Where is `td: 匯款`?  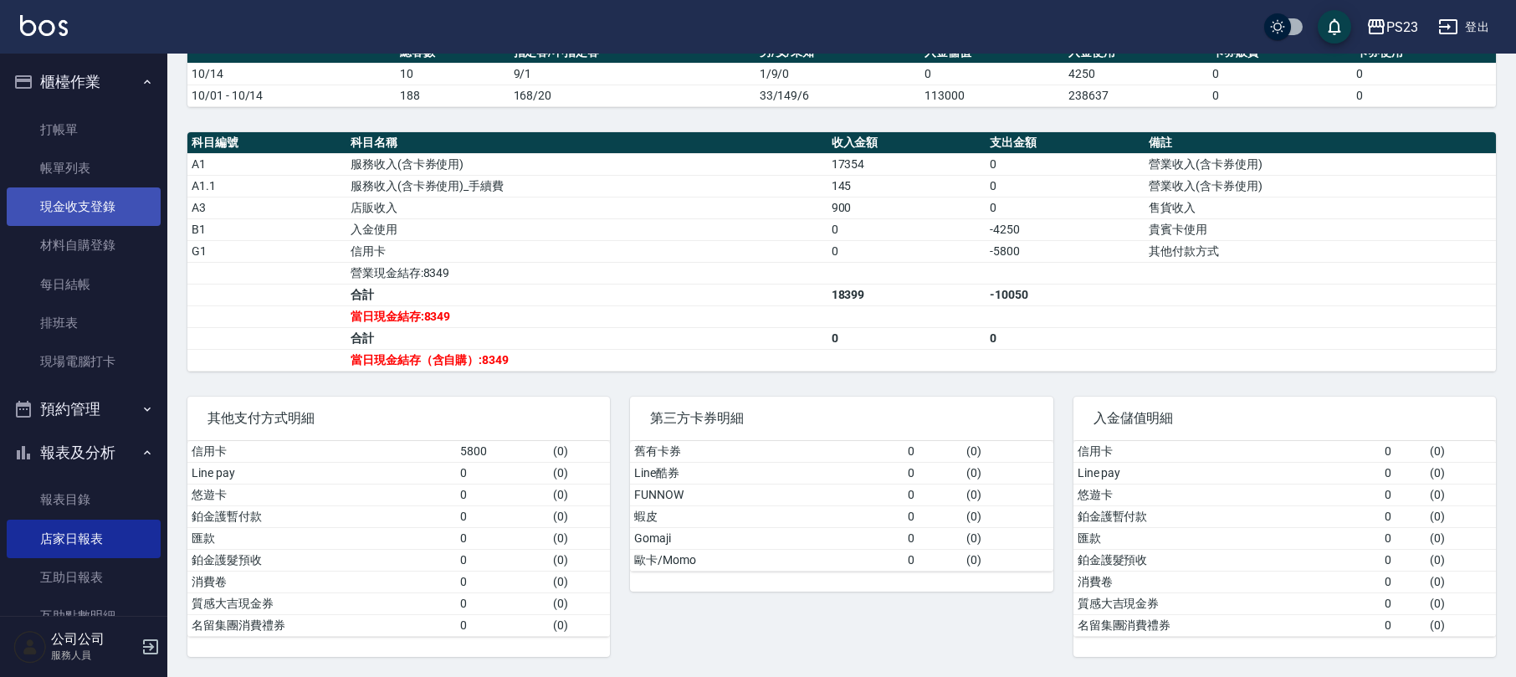 td: 匯款 is located at coordinates (321, 538).